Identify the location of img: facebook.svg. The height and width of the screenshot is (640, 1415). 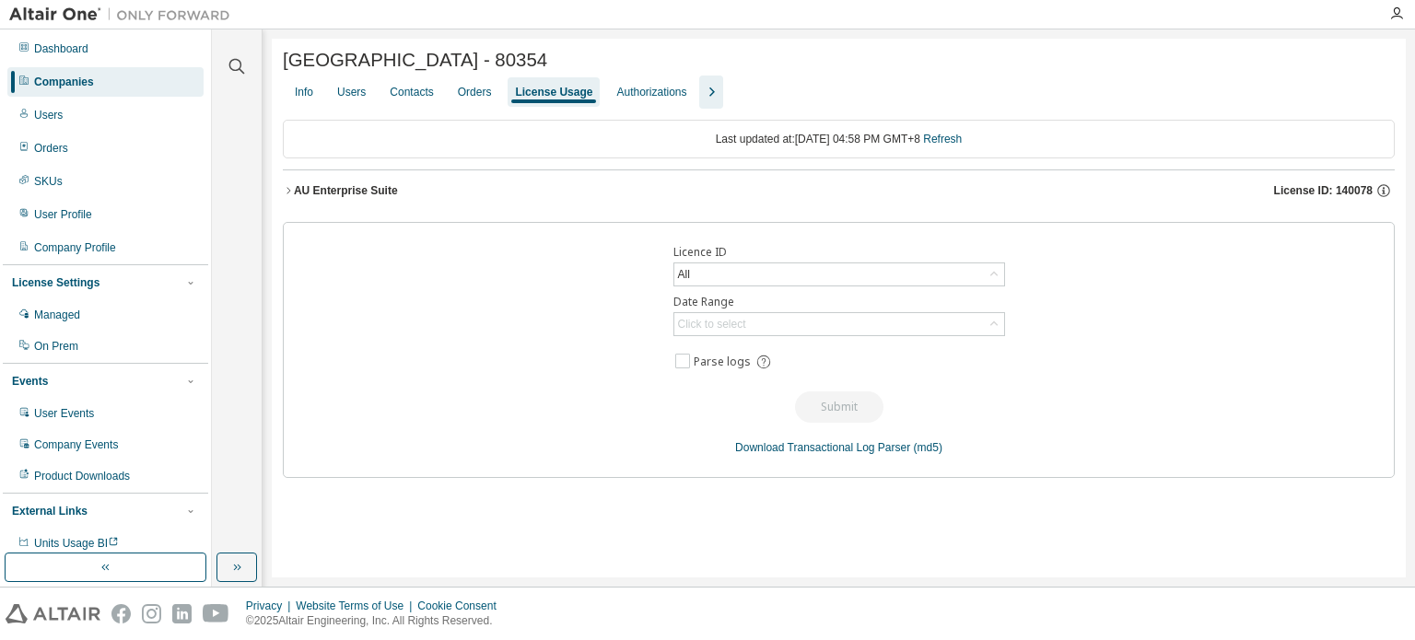
(121, 613).